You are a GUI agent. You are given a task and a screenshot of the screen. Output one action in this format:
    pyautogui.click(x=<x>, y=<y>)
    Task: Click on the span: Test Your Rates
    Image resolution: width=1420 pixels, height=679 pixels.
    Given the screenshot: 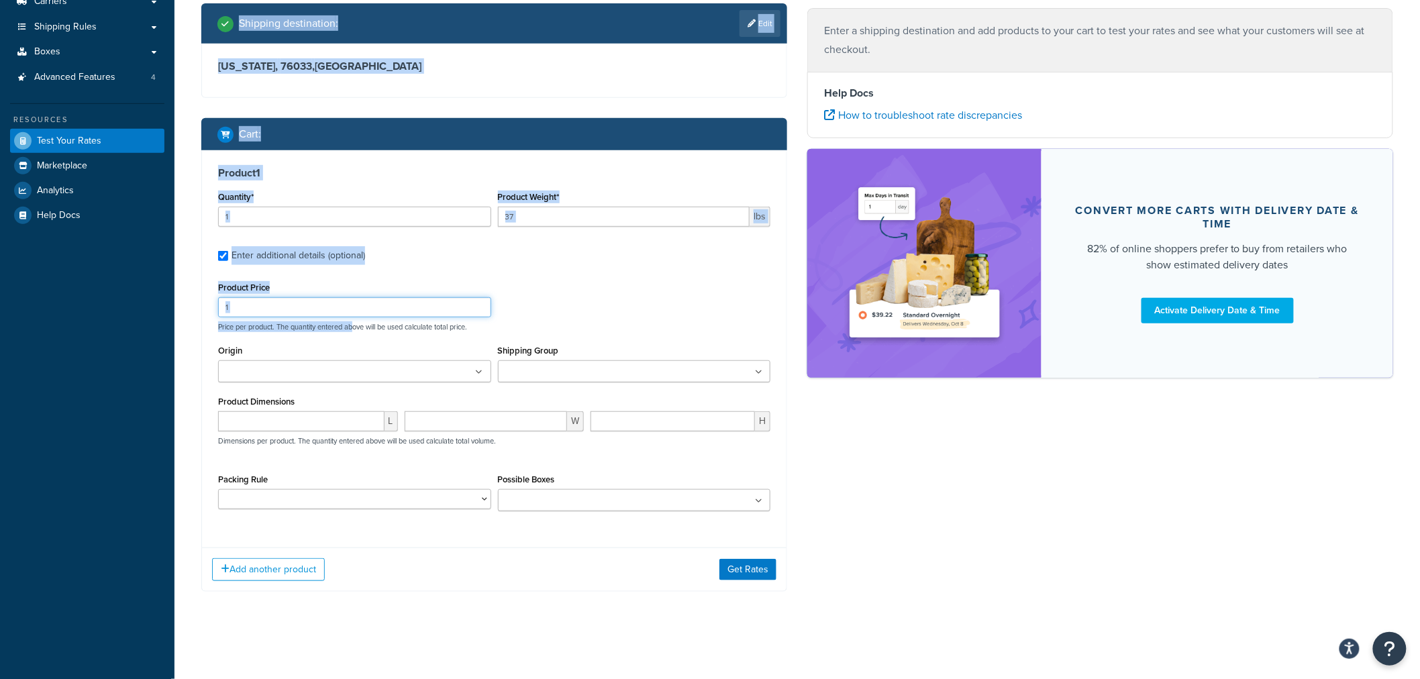 What is the action you would take?
    pyautogui.click(x=69, y=141)
    